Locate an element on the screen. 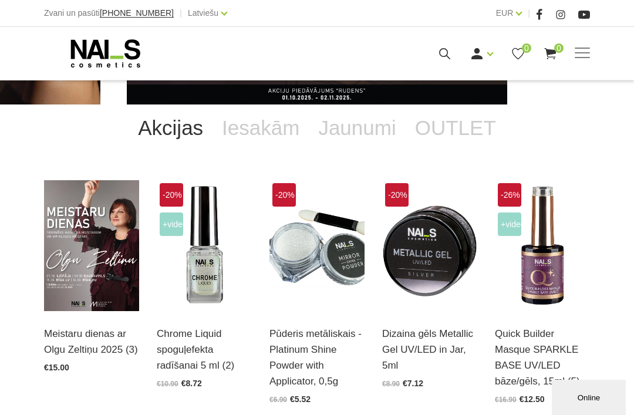  a: Dizaina produkts spilgtā spoguļa efekta radīšanai.LIETOŠANA: Pirms lietošanas nepieciešams sakrat... is located at coordinates (204, 245).